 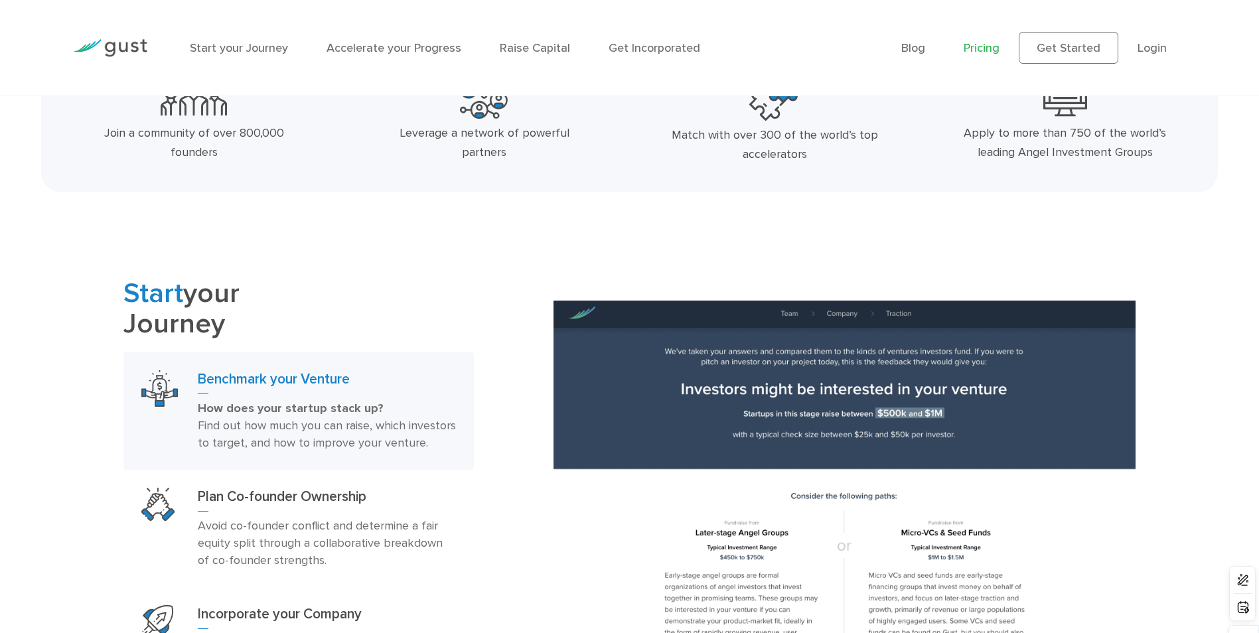 What do you see at coordinates (327, 544) in the screenshot?
I see `p: Avoid co-founder conflict and determine a fair equity split through a collaborative breakdown of ...` at bounding box center [327, 544].